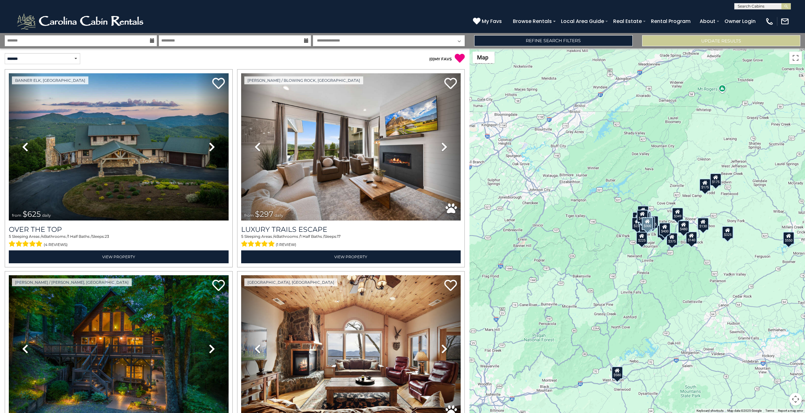 The height and width of the screenshot is (413, 805). I want to click on a: Local Area Guide, so click(582, 21).